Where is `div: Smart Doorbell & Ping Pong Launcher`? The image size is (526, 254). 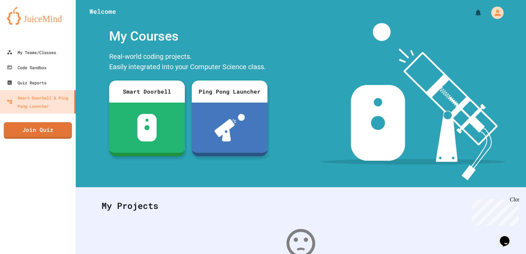
div: Smart Doorbell & Ping Pong Launcher is located at coordinates (39, 102).